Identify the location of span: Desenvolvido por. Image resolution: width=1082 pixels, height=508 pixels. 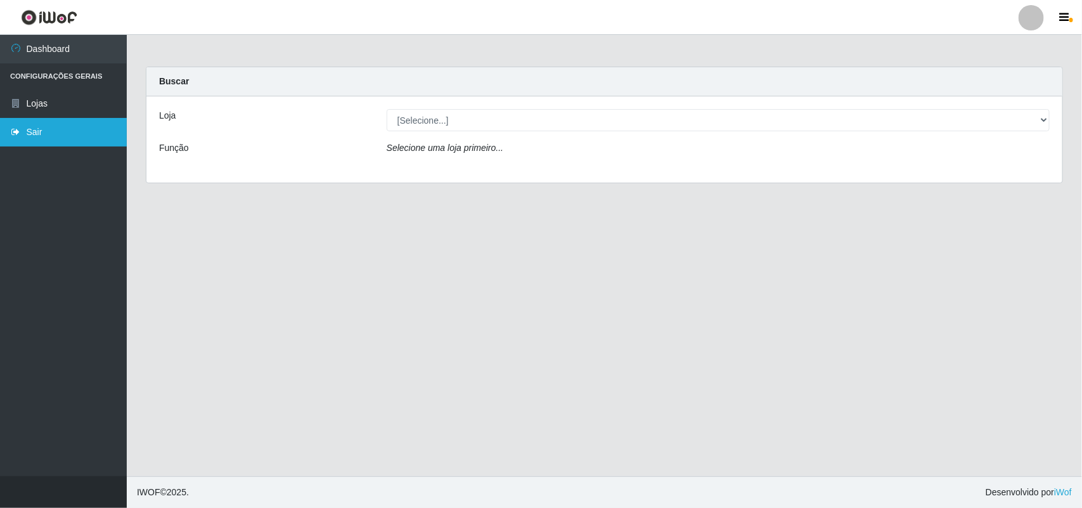
(1028, 492).